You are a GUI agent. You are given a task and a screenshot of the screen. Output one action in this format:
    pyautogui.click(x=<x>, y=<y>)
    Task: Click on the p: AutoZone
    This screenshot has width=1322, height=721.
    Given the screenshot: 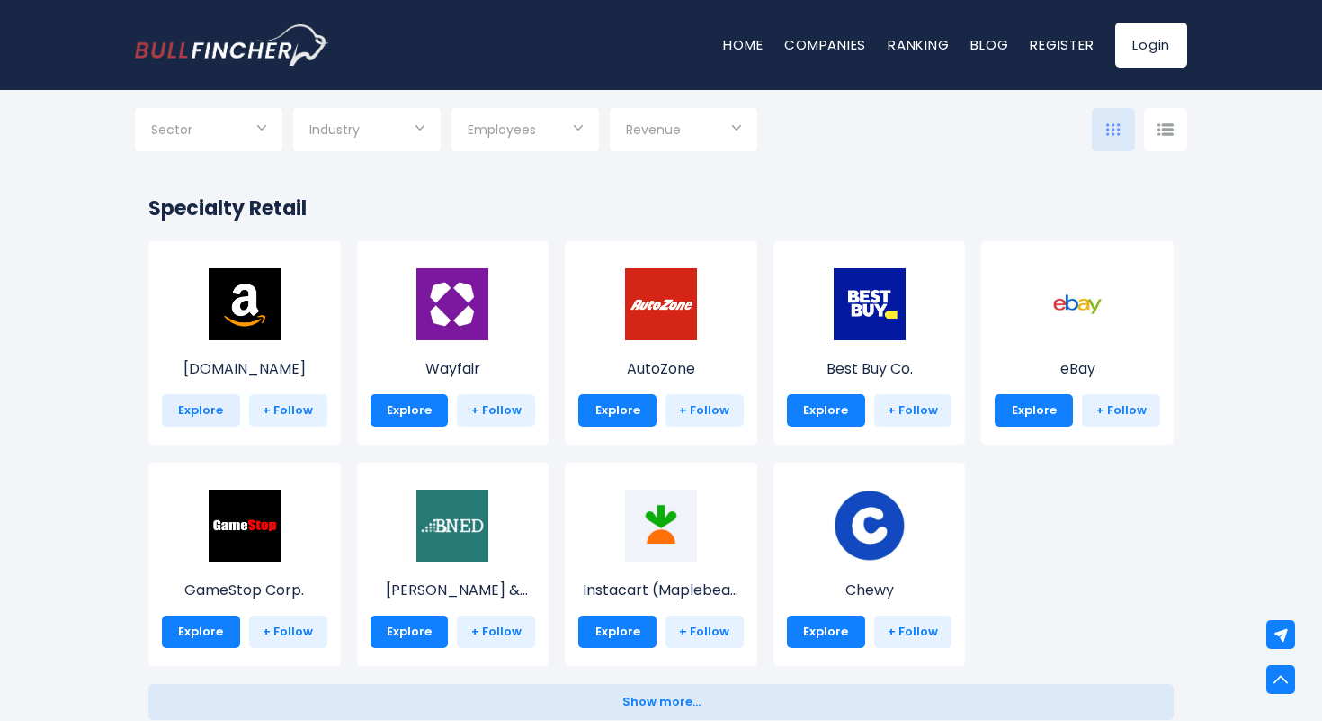 What is the action you would take?
    pyautogui.click(x=661, y=369)
    